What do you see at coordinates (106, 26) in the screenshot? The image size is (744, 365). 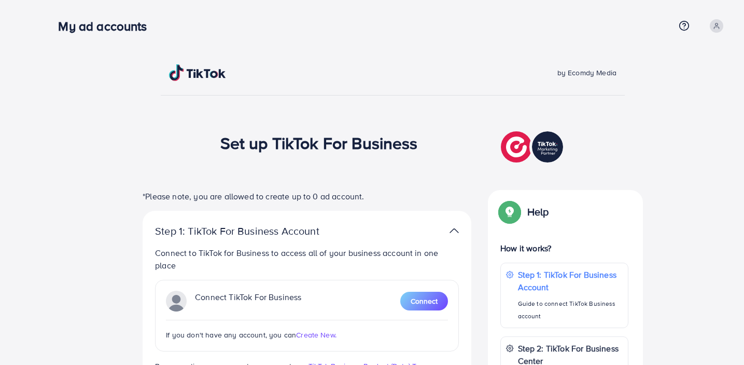 I see `h3: My ad accounts` at bounding box center [106, 26].